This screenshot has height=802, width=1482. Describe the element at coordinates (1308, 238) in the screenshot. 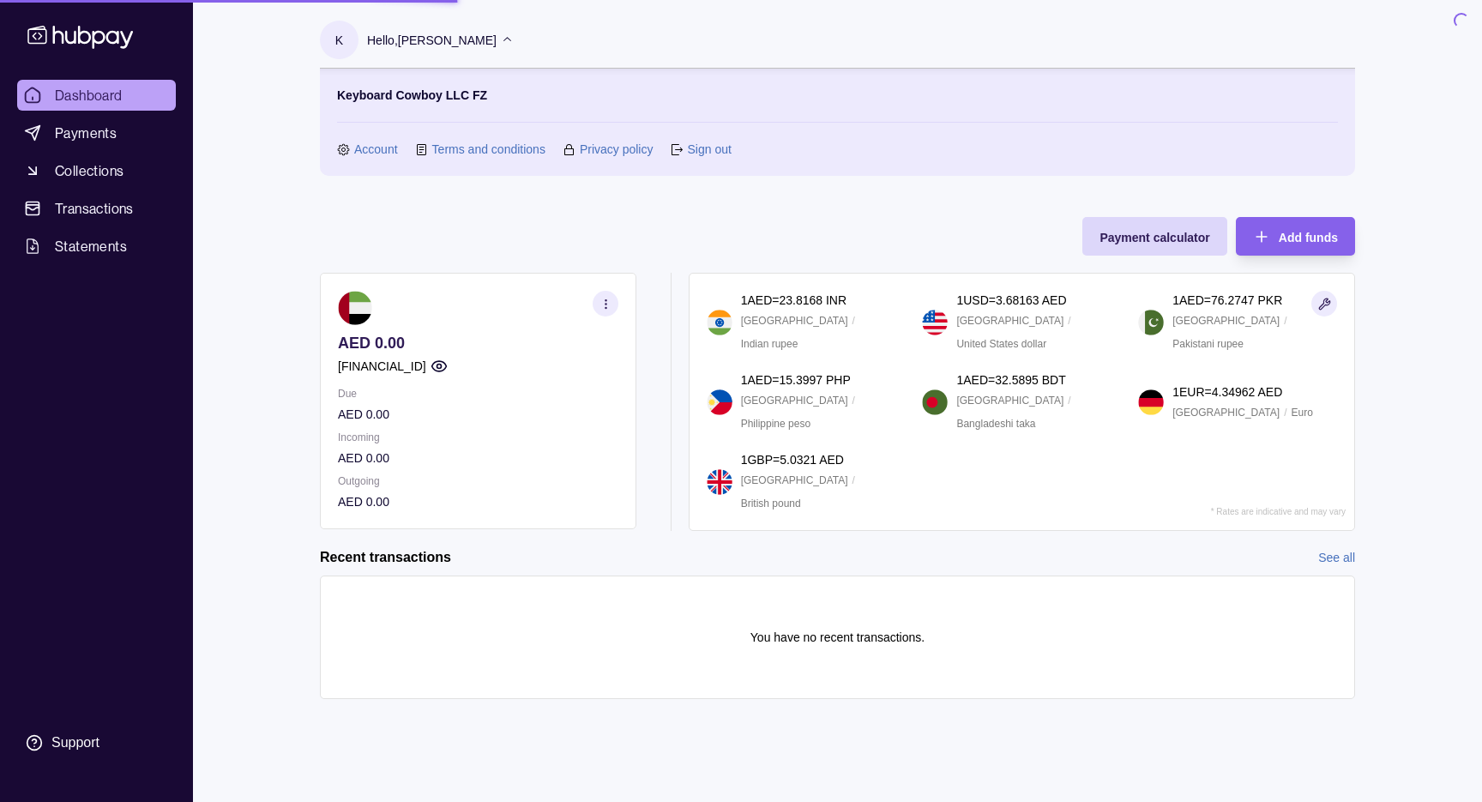

I see `span: Add funds` at that location.